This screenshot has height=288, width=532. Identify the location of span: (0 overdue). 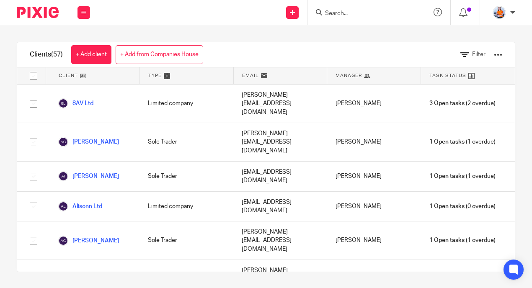
(462, 206).